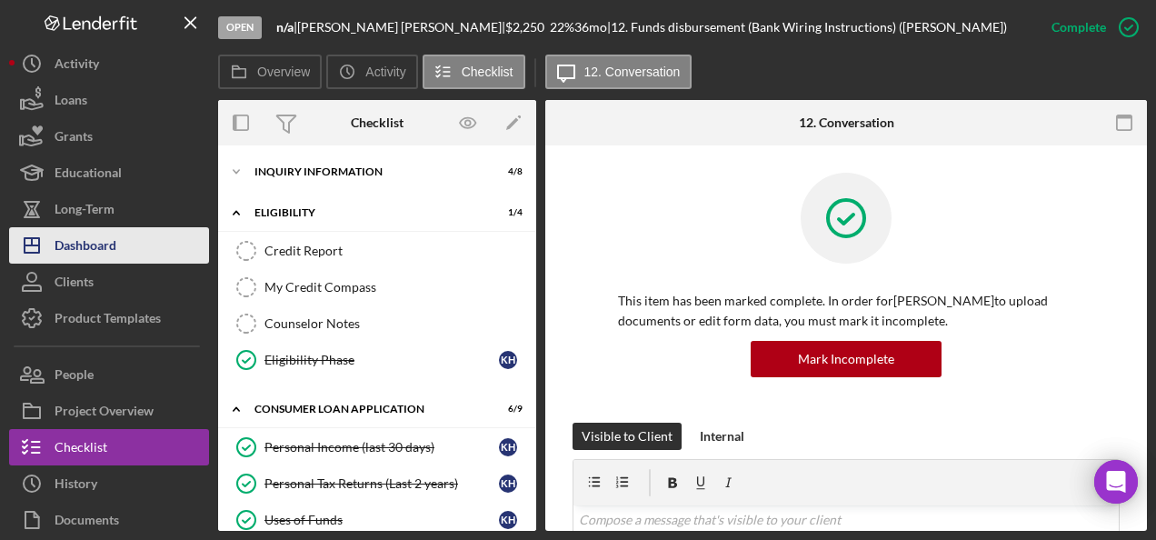  What do you see at coordinates (285, 26) in the screenshot?
I see `b: n/a` at bounding box center [285, 26].